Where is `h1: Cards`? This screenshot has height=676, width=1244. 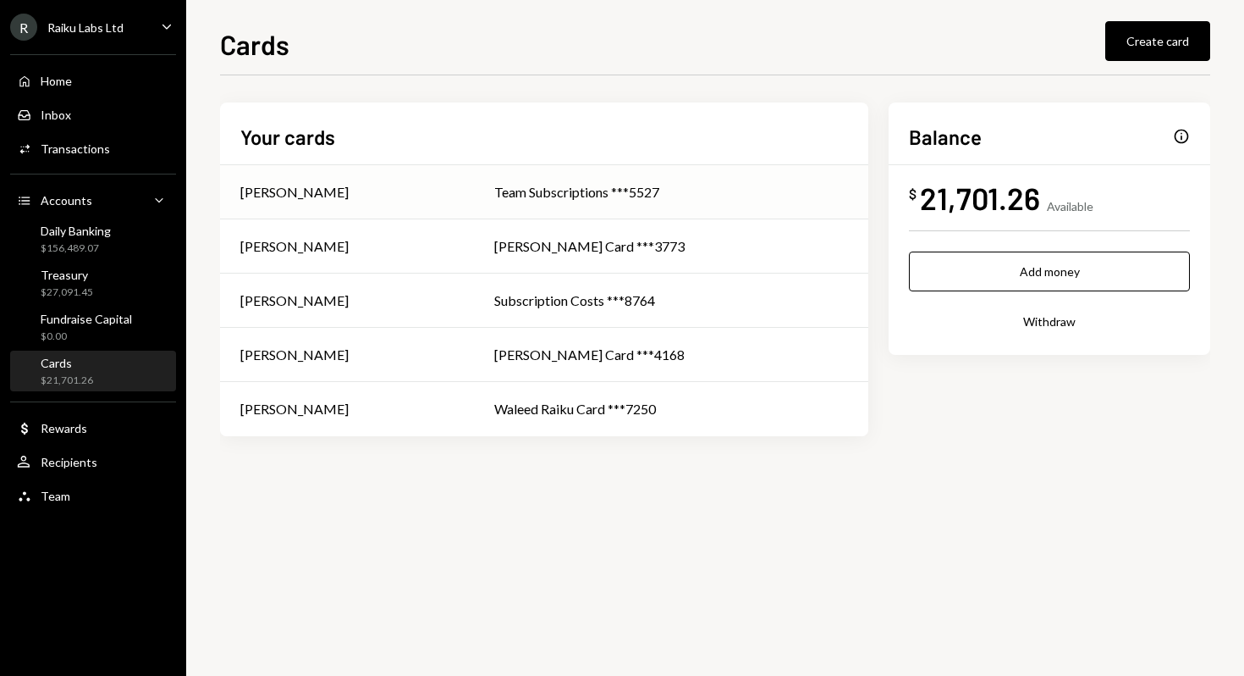
h1: Cards is located at coordinates (255, 44).